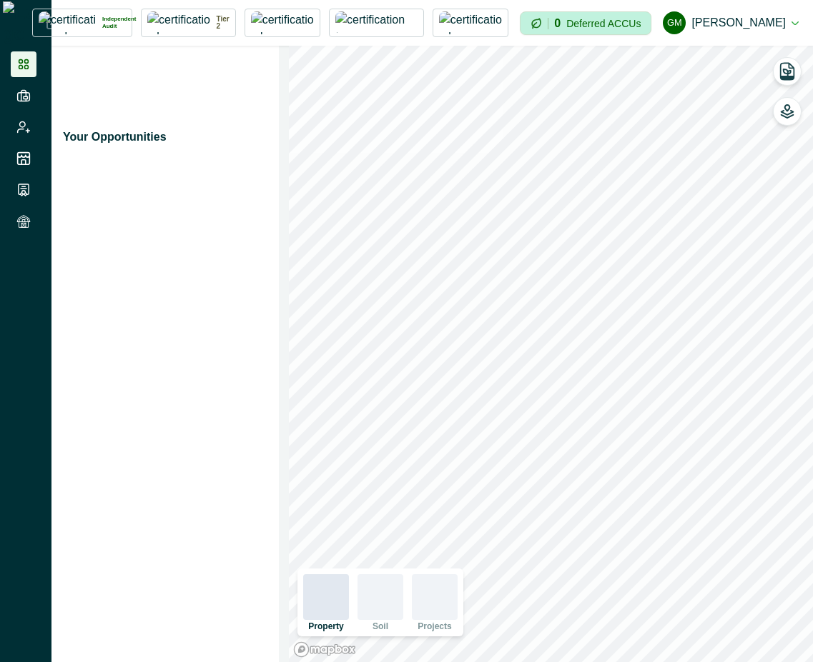 The width and height of the screenshot is (813, 662). Describe the element at coordinates (223, 23) in the screenshot. I see `p: Tier 2` at that location.